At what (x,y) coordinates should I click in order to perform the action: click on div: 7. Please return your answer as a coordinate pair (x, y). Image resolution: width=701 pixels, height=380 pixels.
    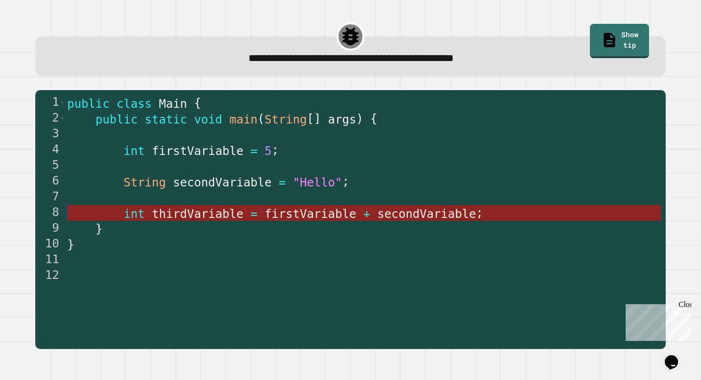
    Looking at the image, I should click on (50, 197).